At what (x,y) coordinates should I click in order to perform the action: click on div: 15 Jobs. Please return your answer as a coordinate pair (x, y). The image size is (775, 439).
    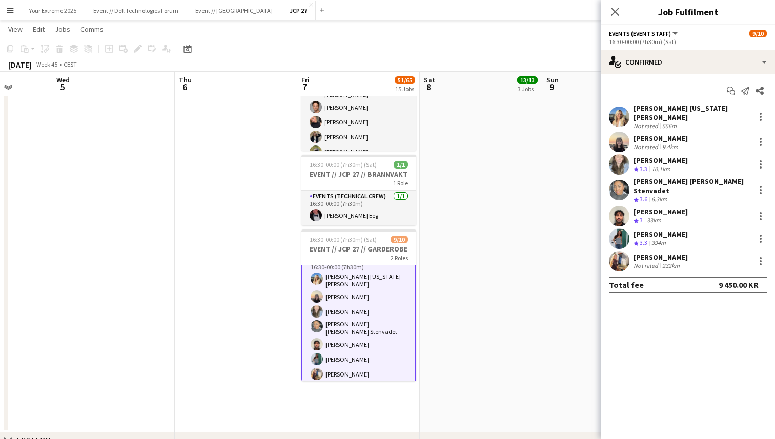
    Looking at the image, I should click on (405, 89).